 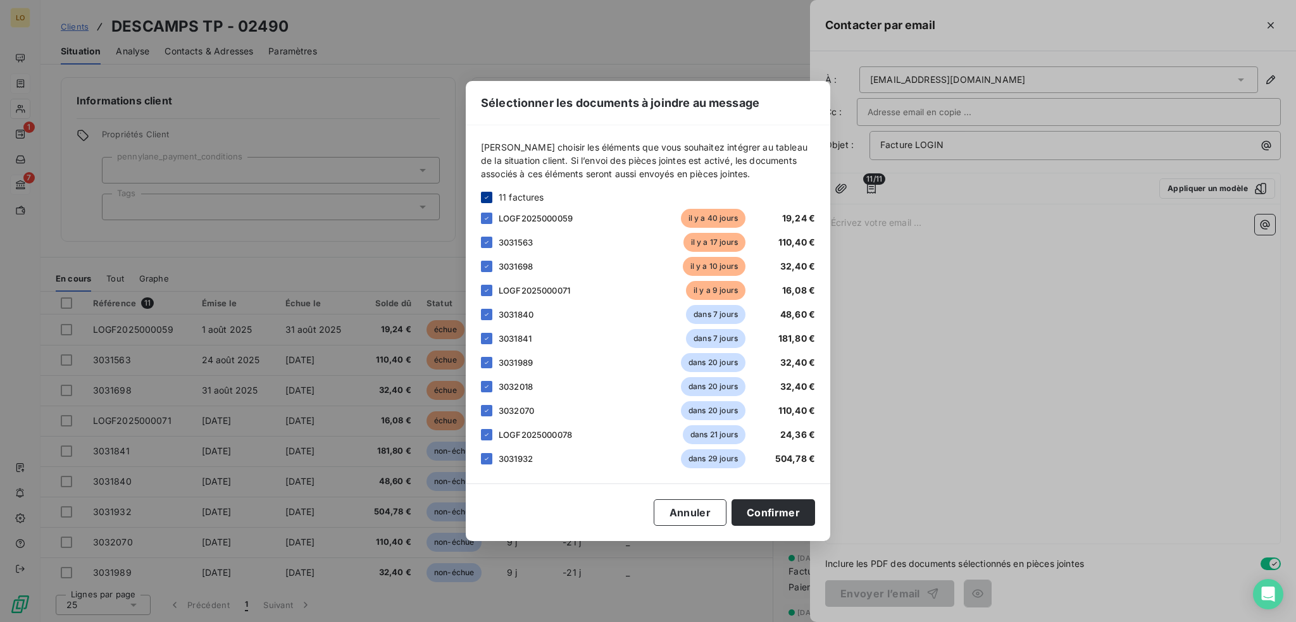 I want to click on span: 16,08 €, so click(x=798, y=290).